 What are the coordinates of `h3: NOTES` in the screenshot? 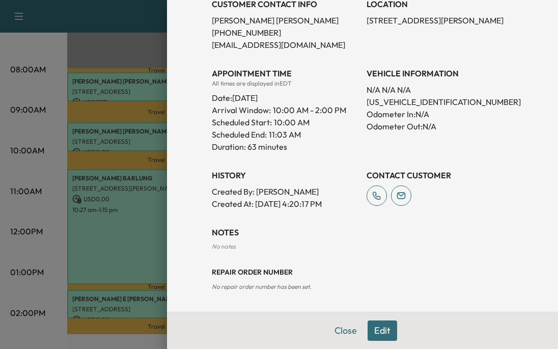 It's located at (363, 232).